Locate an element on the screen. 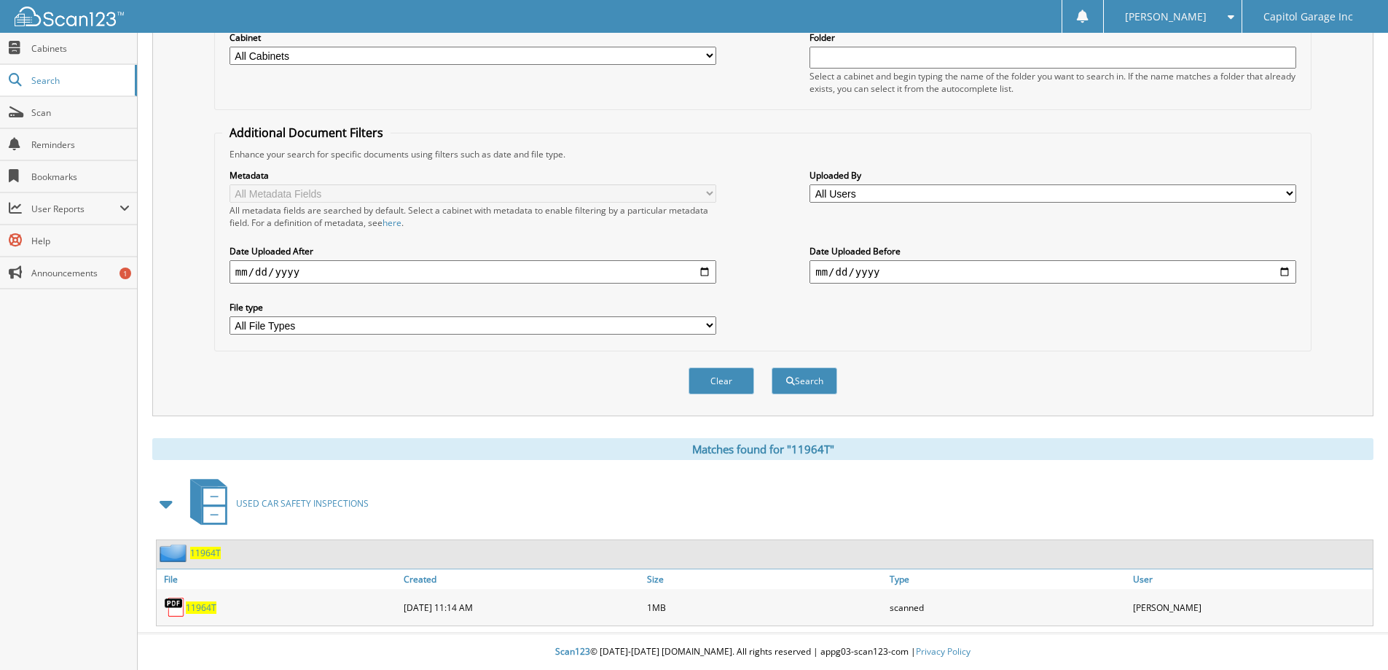 This screenshot has width=1388, height=670. button: Search is located at coordinates (804, 380).